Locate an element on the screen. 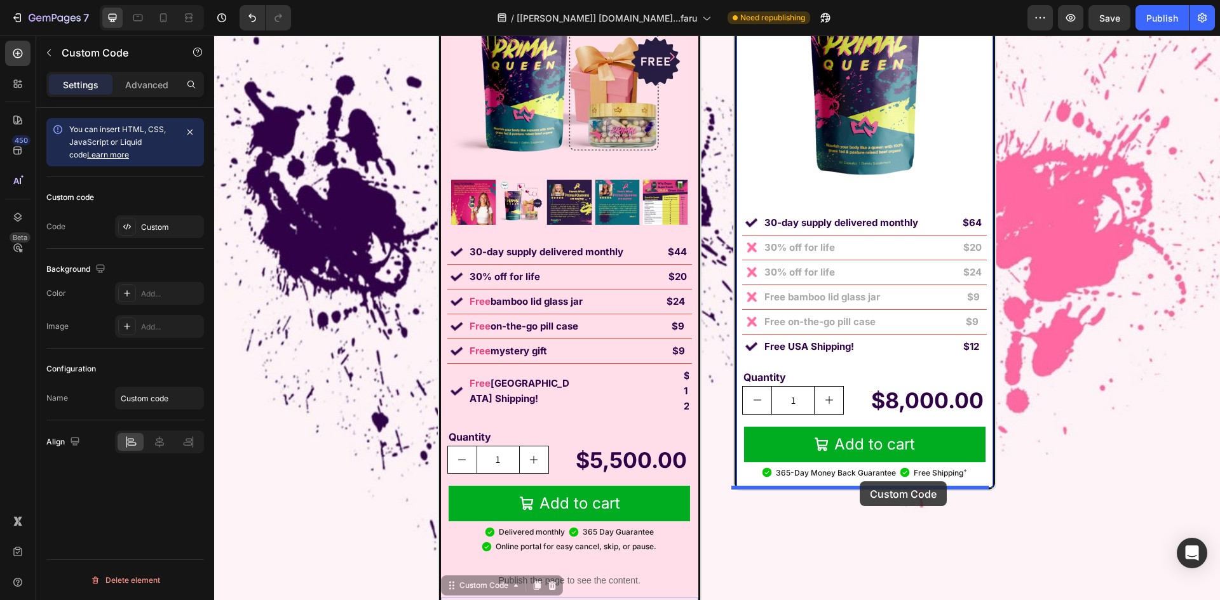 The width and height of the screenshot is (1220, 600). div: Custom code is located at coordinates (70, 198).